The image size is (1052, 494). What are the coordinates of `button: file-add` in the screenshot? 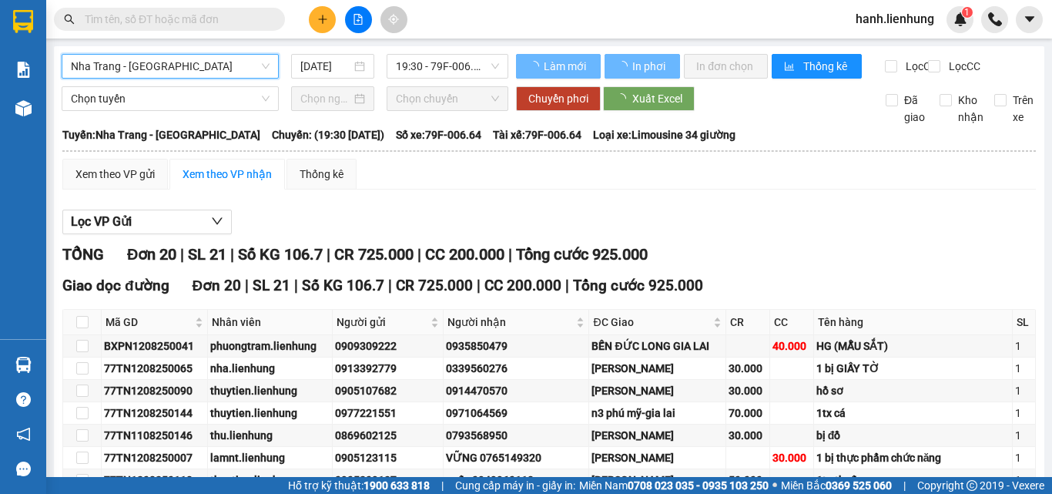 It's located at (358, 19).